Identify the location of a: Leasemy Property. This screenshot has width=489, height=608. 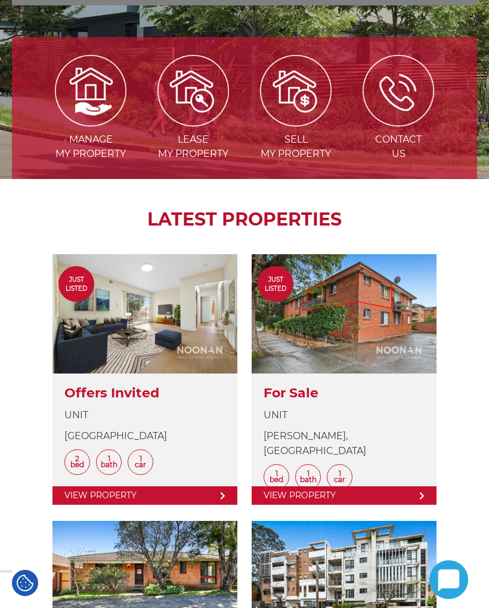
(193, 122).